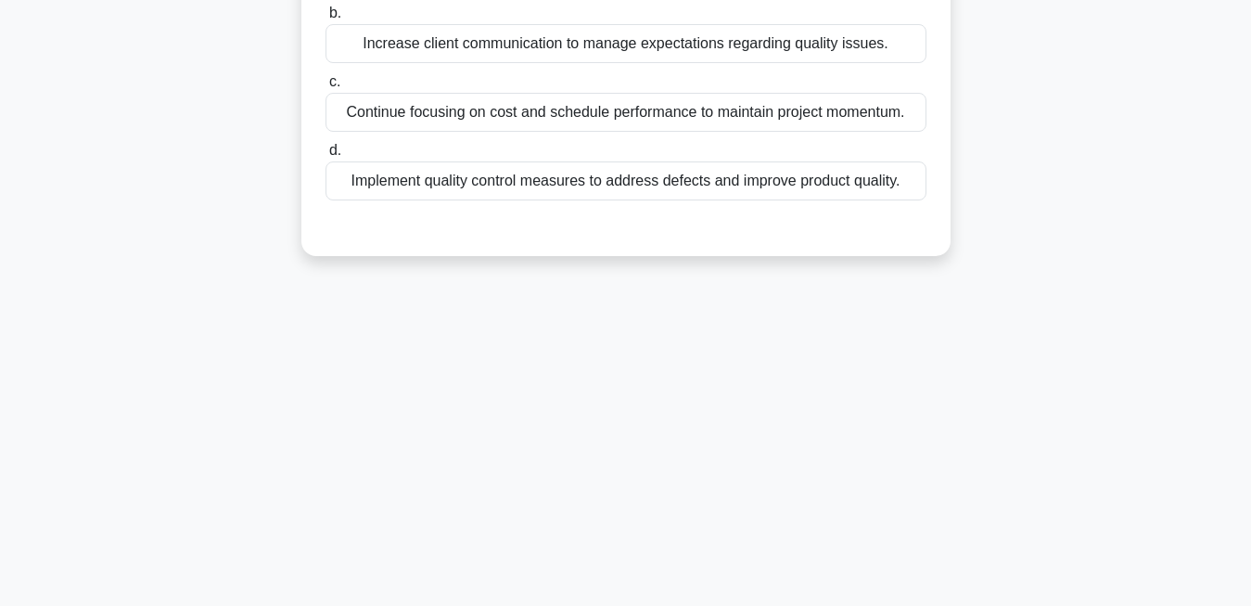  What do you see at coordinates (626, 181) in the screenshot?
I see `div: Implement quality control measures to address defects and improve product quality.` at bounding box center [626, 181].